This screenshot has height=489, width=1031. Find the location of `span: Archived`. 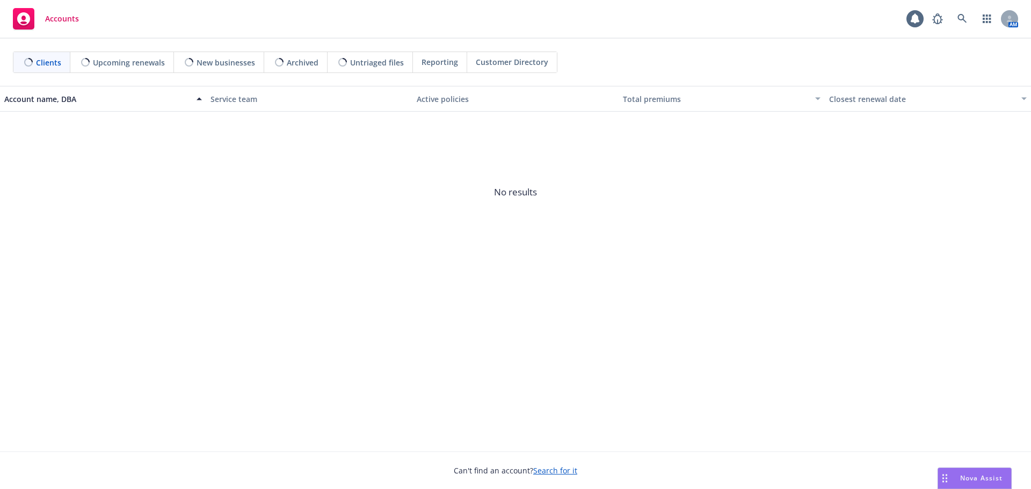

span: Archived is located at coordinates (302, 62).